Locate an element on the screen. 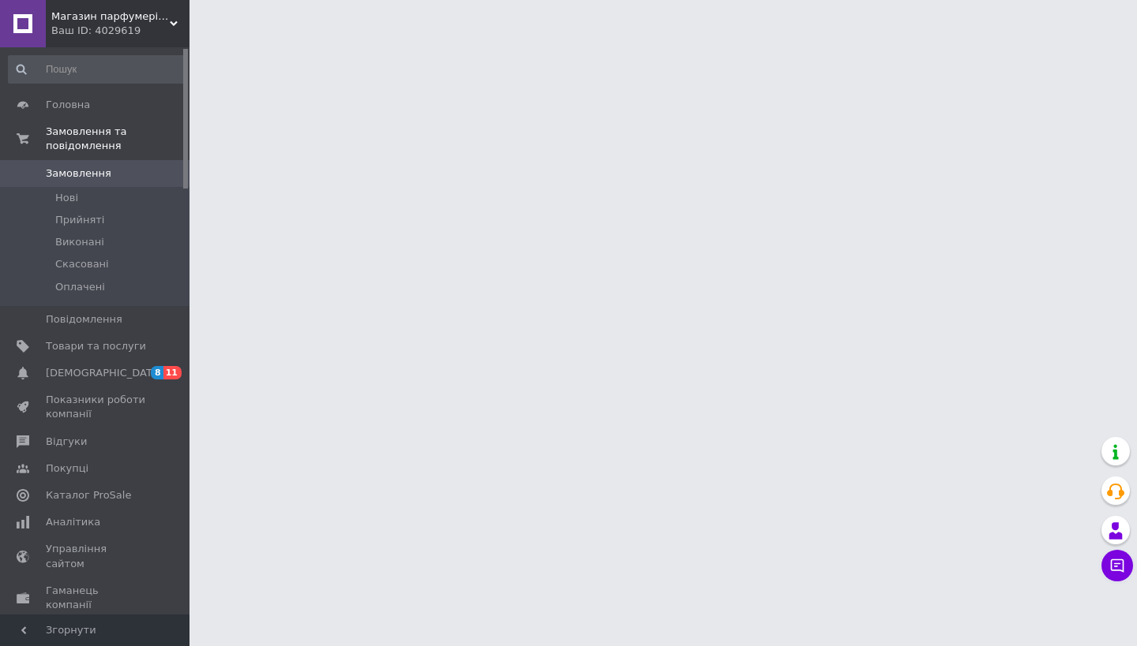 The image size is (1137, 646). span: Прийняті is located at coordinates (80, 220).